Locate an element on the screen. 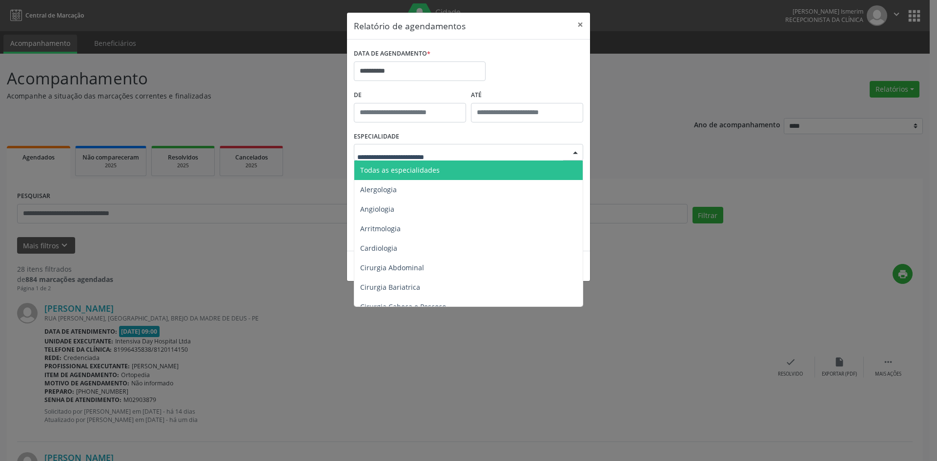  span: Cirurgia Abdominal is located at coordinates (392, 268).